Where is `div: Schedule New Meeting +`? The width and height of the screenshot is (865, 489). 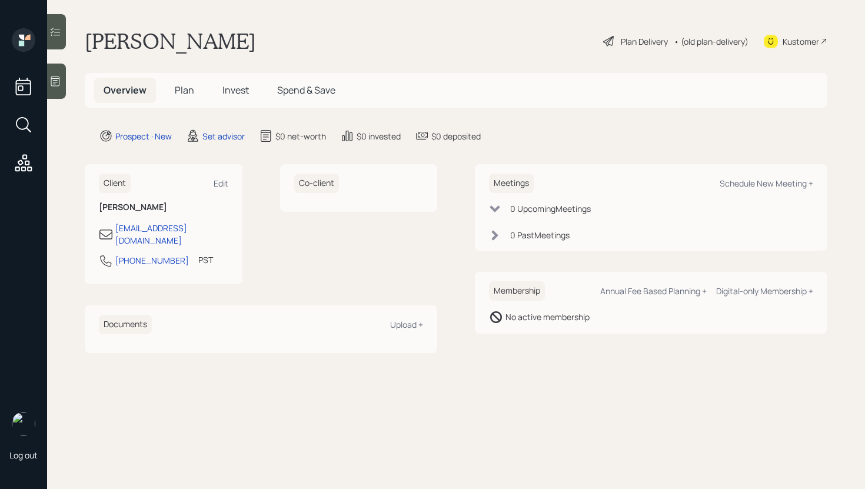
div: Schedule New Meeting + is located at coordinates (766, 183).